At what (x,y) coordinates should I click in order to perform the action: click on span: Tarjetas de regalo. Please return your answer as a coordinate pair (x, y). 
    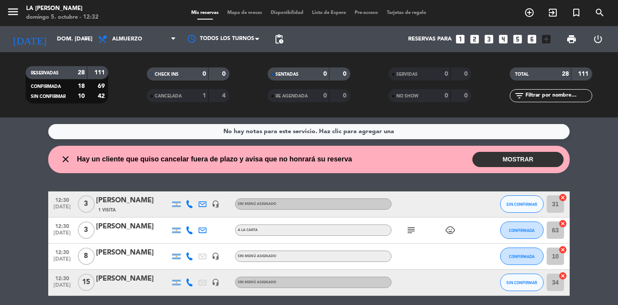
    Looking at the image, I should click on (407, 13).